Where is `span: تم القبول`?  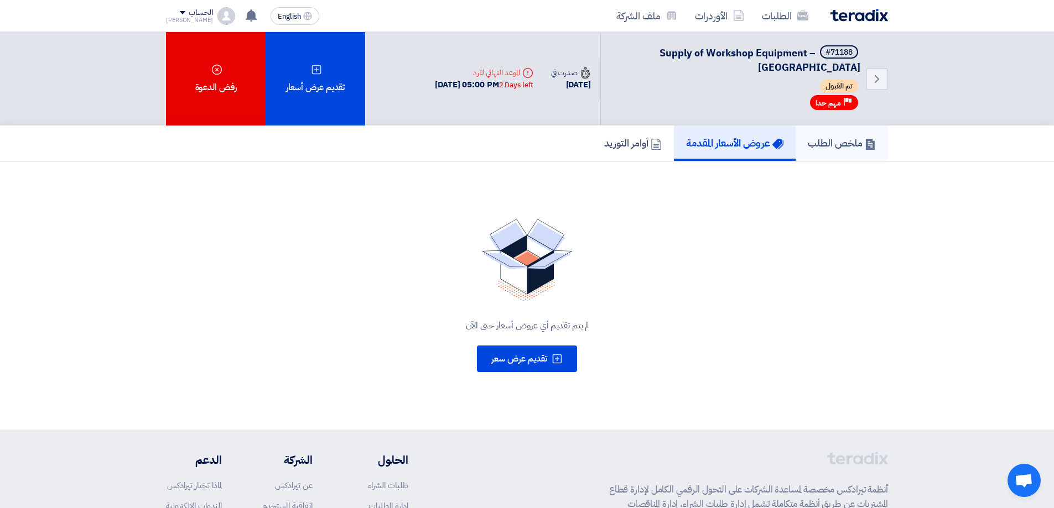
span: تم القبول is located at coordinates (839, 86).